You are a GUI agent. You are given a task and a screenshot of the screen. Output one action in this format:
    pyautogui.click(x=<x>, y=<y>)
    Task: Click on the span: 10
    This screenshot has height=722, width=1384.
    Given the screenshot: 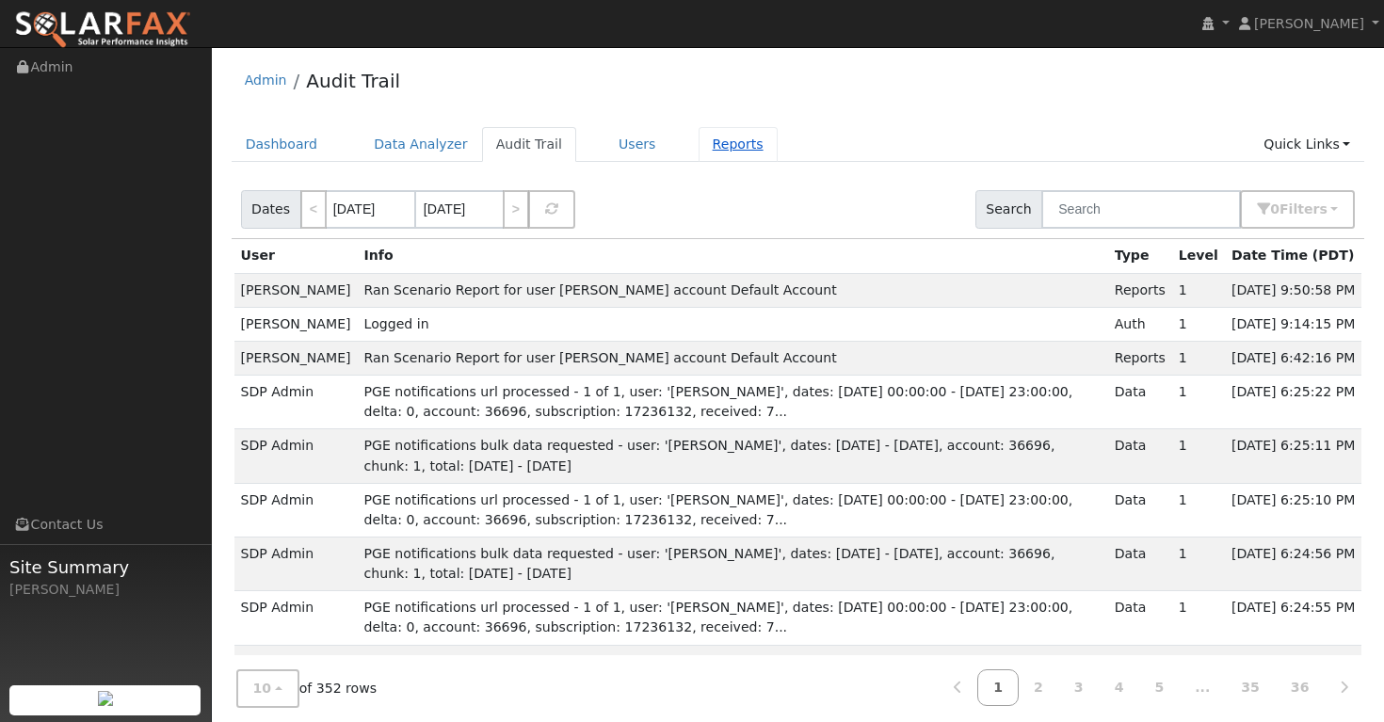 What is the action you would take?
    pyautogui.click(x=263, y=688)
    